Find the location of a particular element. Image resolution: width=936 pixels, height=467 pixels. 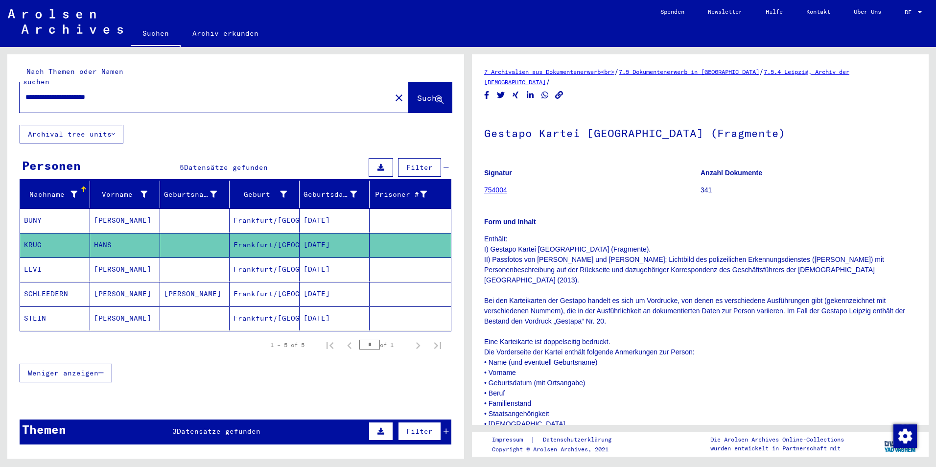

mat-header-cell: Geburtsname is located at coordinates (195, 194).